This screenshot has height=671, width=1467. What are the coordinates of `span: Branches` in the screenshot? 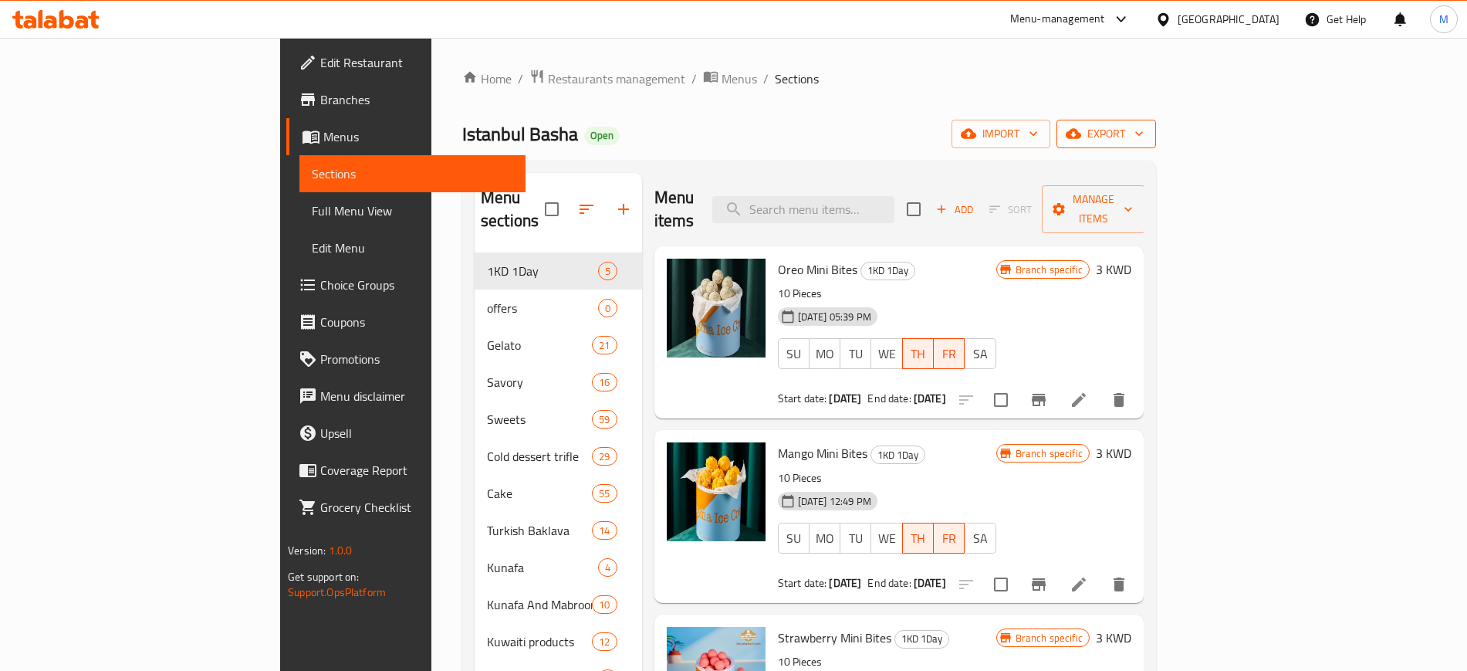 It's located at (416, 100).